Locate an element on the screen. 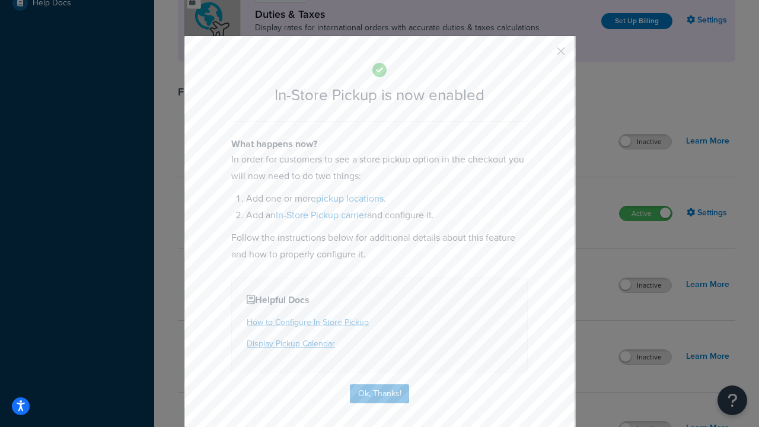 Image resolution: width=759 pixels, height=427 pixels. button: Ok, Thanks! is located at coordinates (379, 394).